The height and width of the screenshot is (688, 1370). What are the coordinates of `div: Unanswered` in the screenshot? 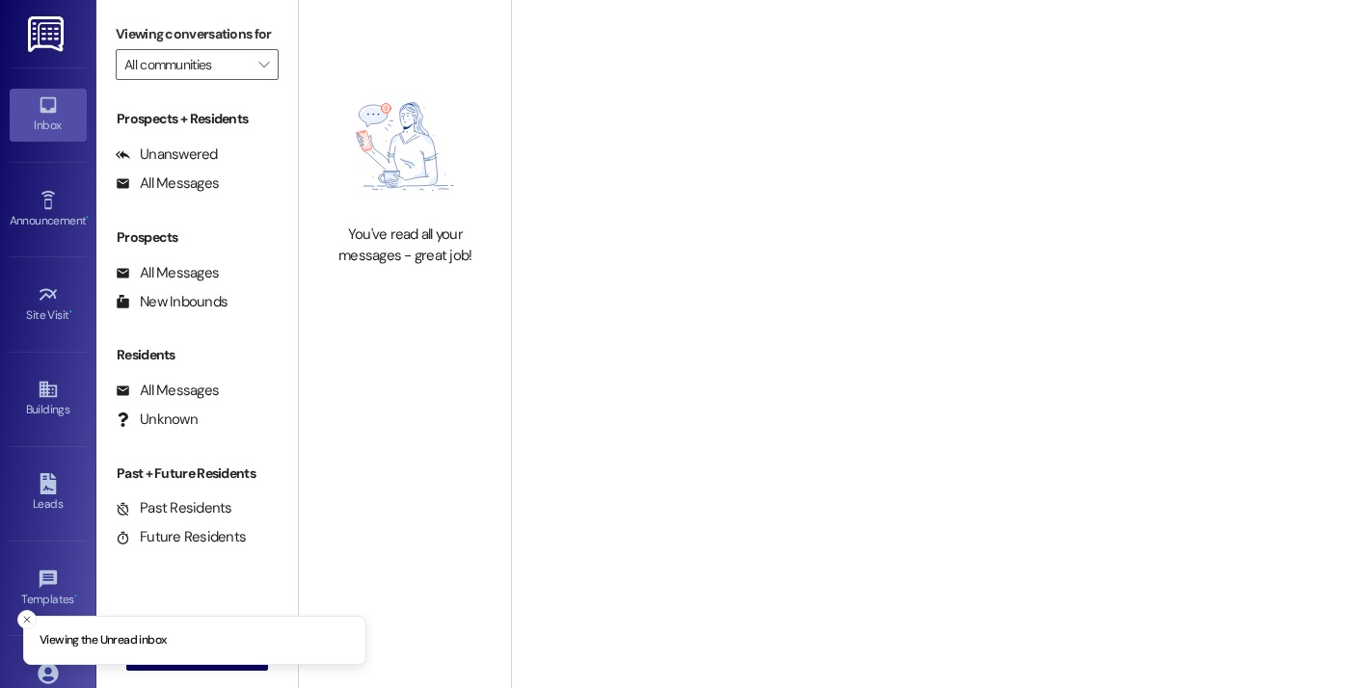 It's located at (167, 154).